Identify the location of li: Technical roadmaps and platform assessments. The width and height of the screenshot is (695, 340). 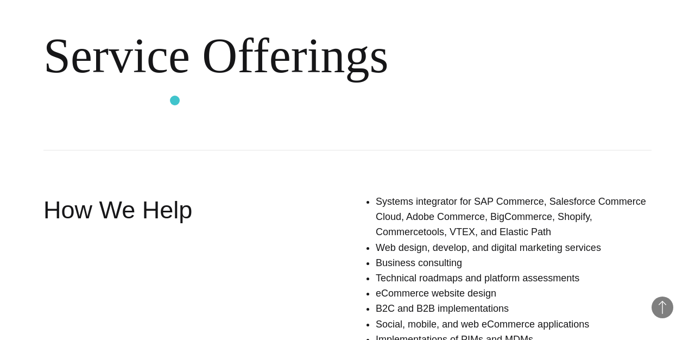
(513, 278).